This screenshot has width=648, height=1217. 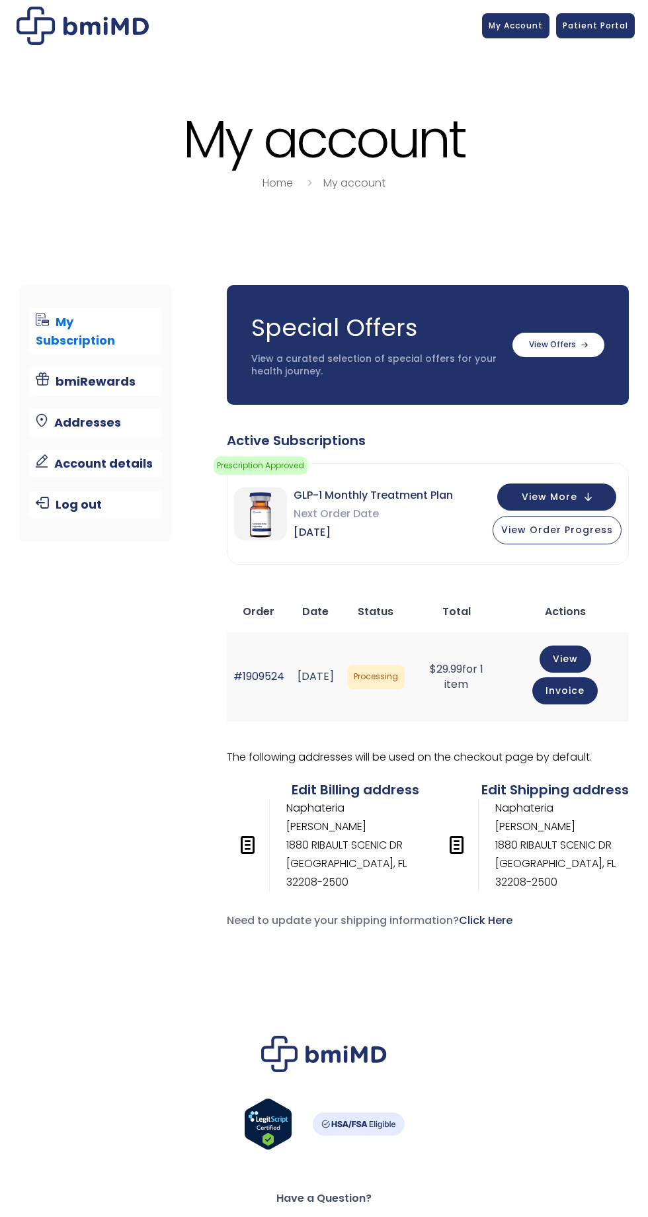 What do you see at coordinates (373, 495) in the screenshot?
I see `span: GLP-1 Monthly Treatment Plan` at bounding box center [373, 495].